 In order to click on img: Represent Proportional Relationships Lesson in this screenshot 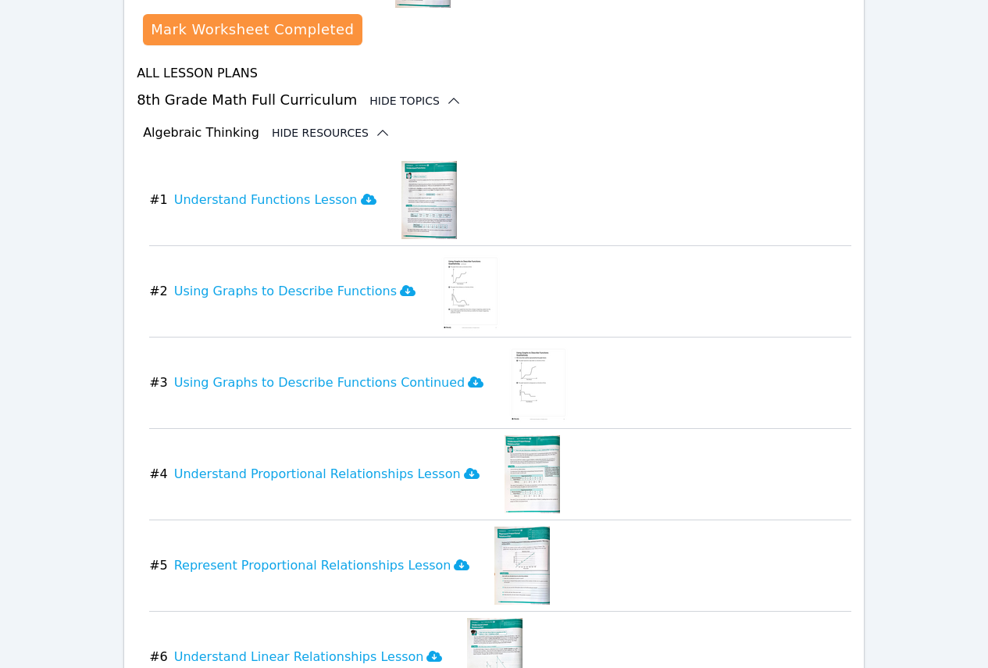, I will do `click(522, 566)`.